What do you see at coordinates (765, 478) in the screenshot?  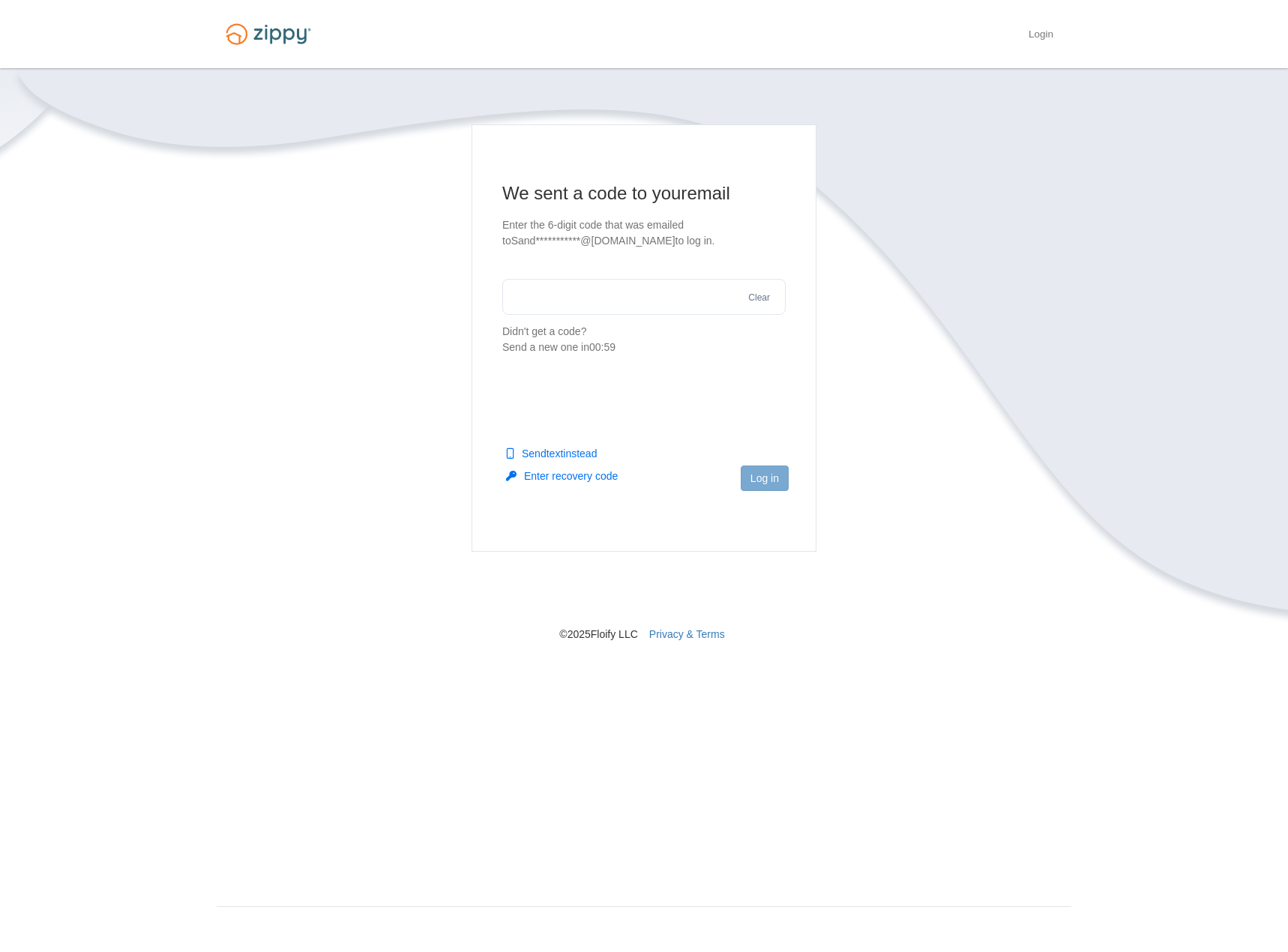 I see `button: Log in` at bounding box center [765, 478].